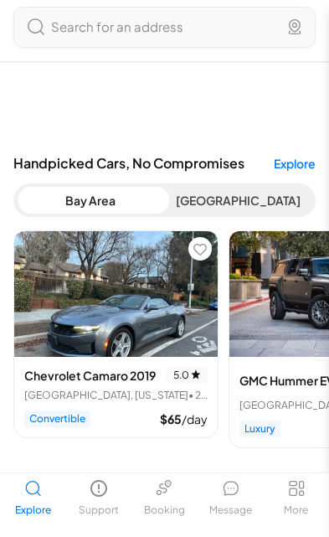  I want to click on span: /day, so click(194, 419).